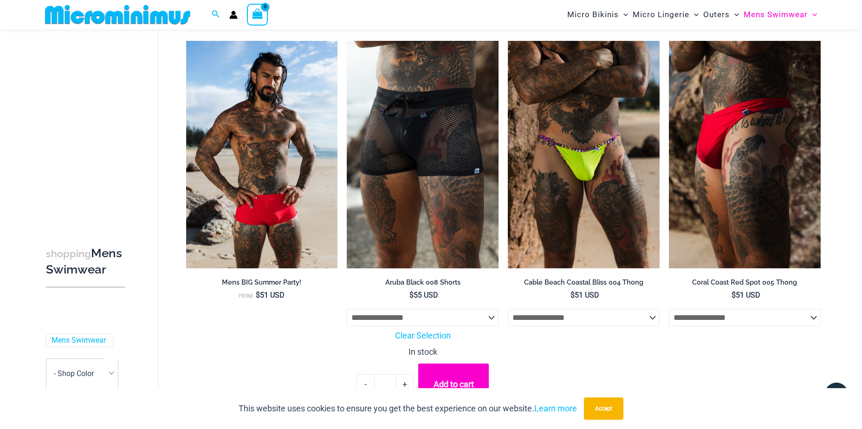  I want to click on input: Product quantity, so click(385, 384).